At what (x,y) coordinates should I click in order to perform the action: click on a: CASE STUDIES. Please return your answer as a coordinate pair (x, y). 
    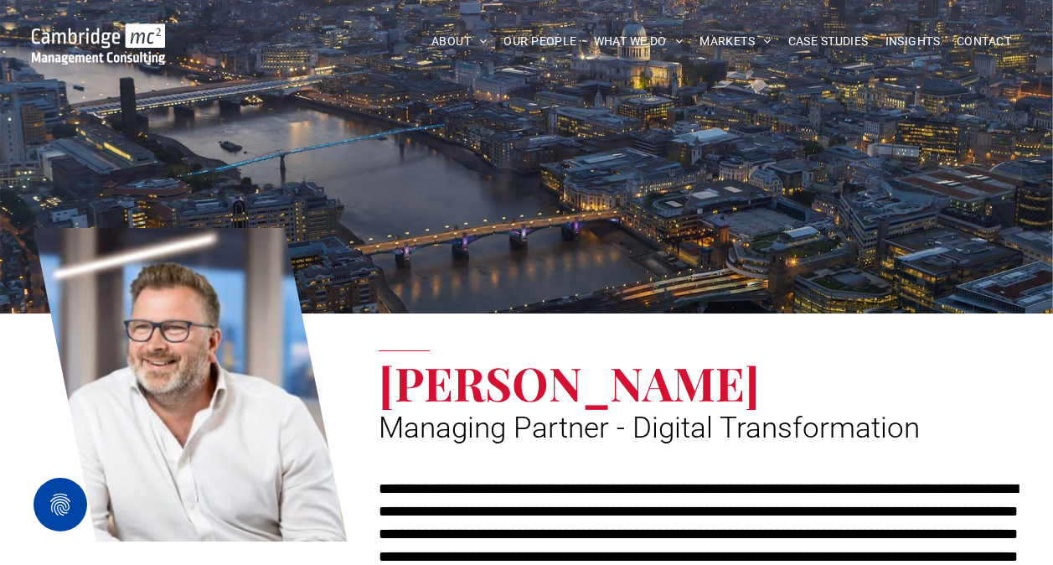
    Looking at the image, I should click on (829, 41).